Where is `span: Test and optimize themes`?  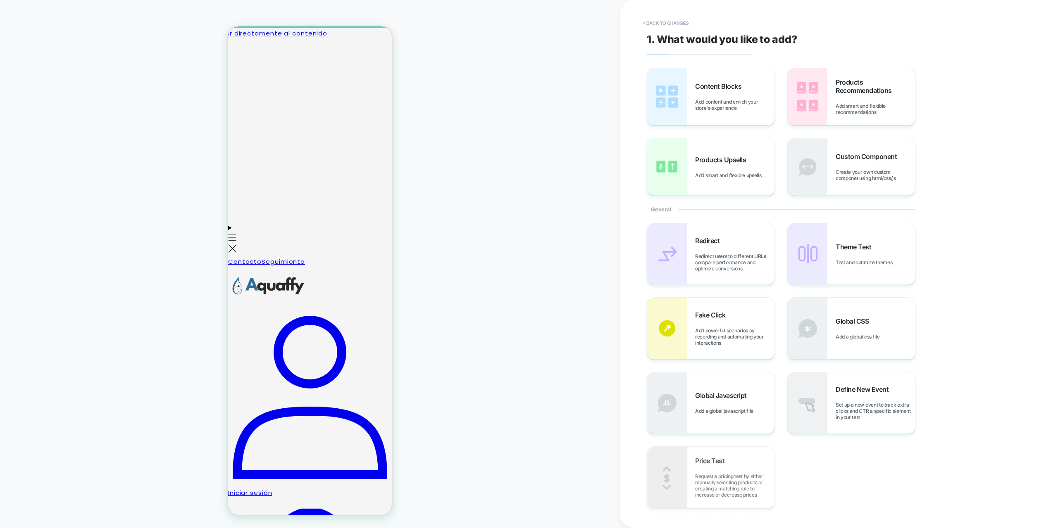
span: Test and optimize themes is located at coordinates (866, 262).